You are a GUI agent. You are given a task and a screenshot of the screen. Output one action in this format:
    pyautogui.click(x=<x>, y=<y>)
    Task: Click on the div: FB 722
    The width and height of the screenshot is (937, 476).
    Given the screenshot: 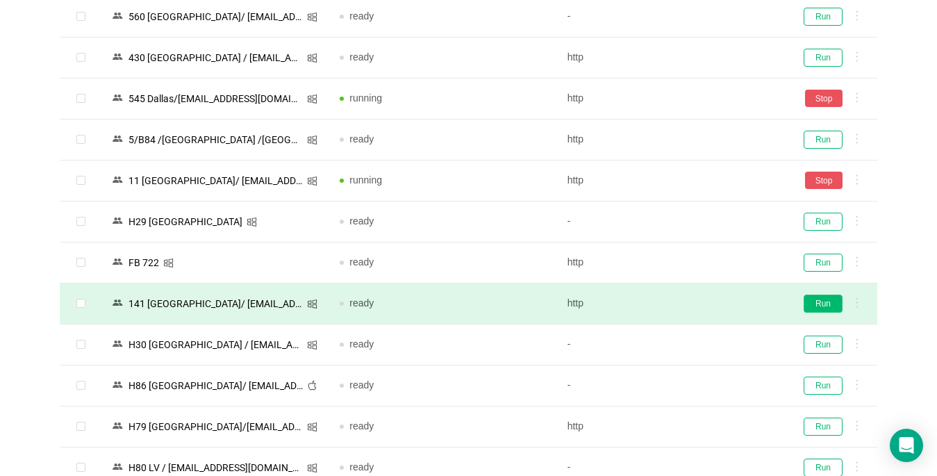 What is the action you would take?
    pyautogui.click(x=144, y=263)
    